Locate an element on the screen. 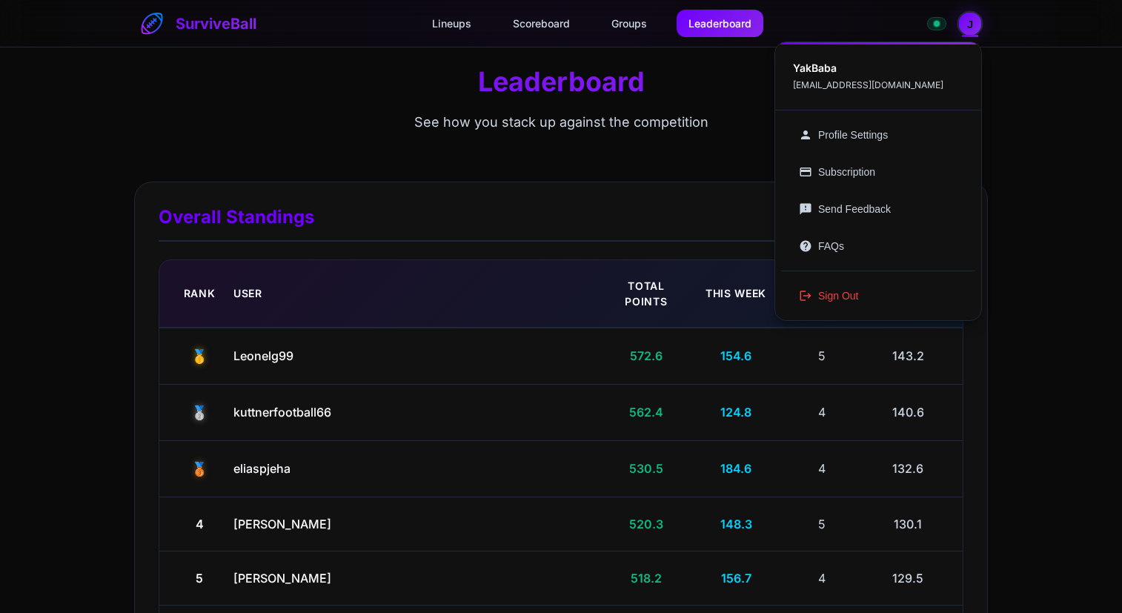 The width and height of the screenshot is (1122, 613). span: feedback is located at coordinates (805, 209).